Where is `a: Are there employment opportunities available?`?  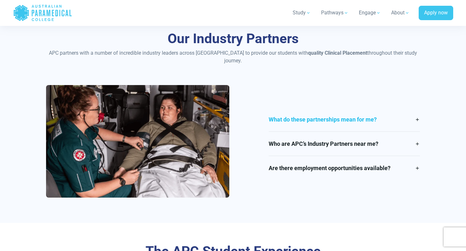
a: Are there employment opportunities available? is located at coordinates (344, 168).